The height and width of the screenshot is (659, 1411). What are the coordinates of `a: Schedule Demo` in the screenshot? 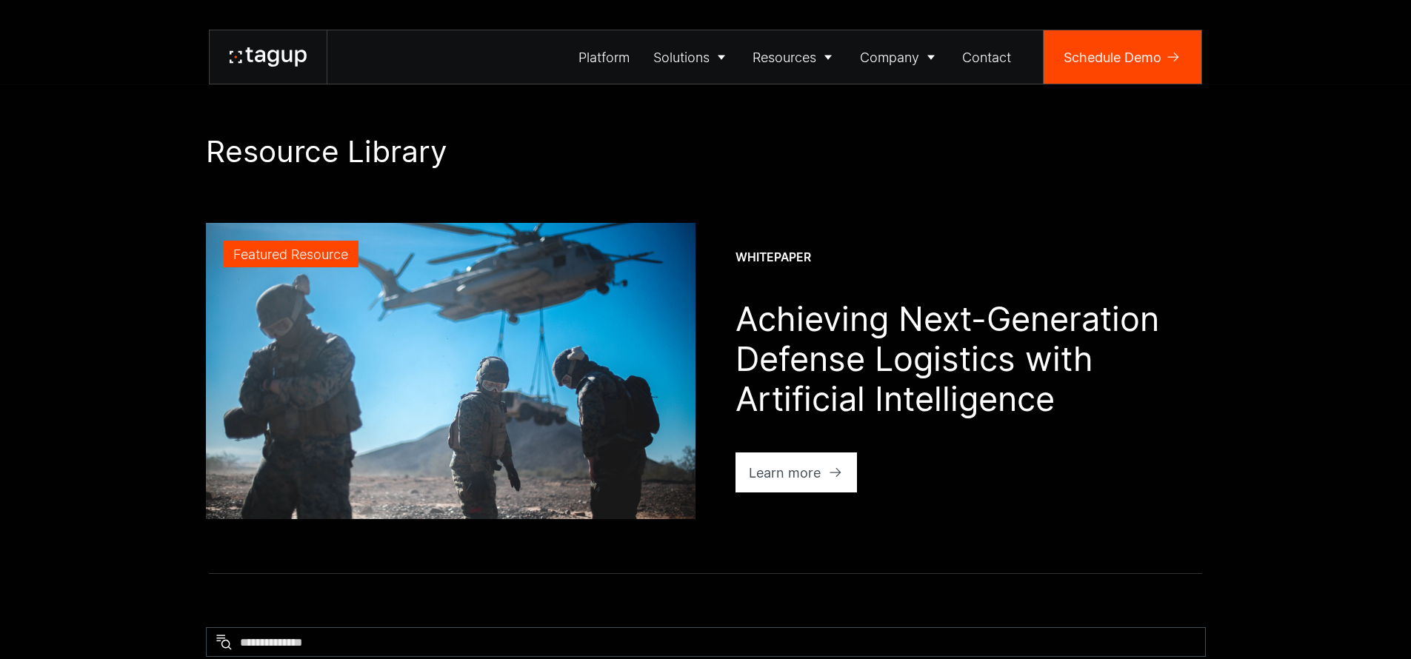 It's located at (1122, 57).